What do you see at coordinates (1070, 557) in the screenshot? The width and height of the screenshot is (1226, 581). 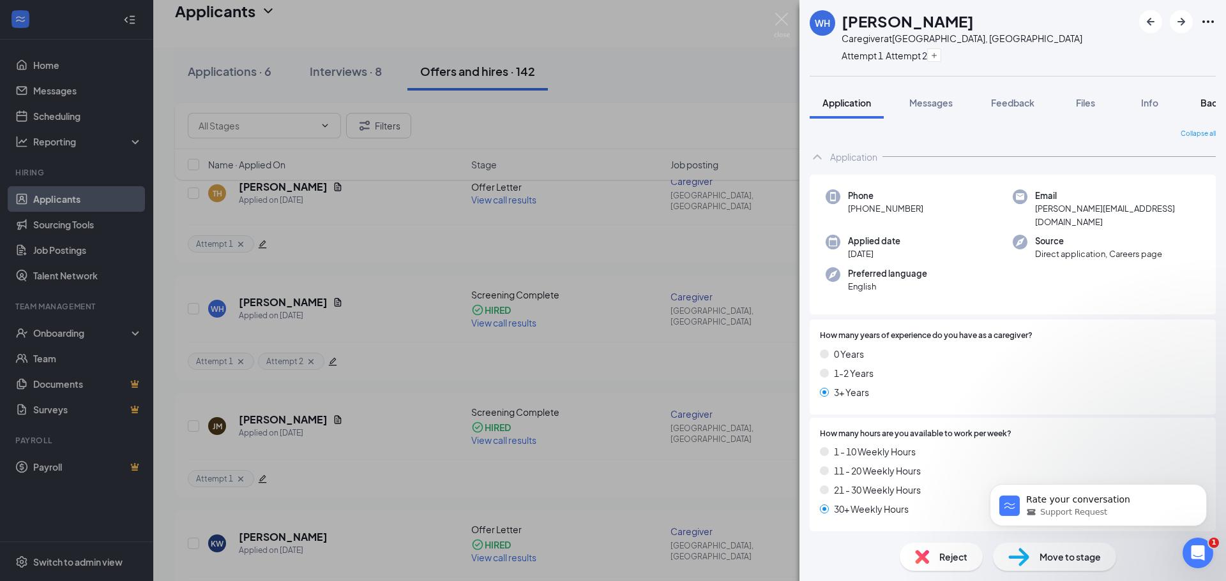 I see `span: Move to stage` at bounding box center [1070, 557].